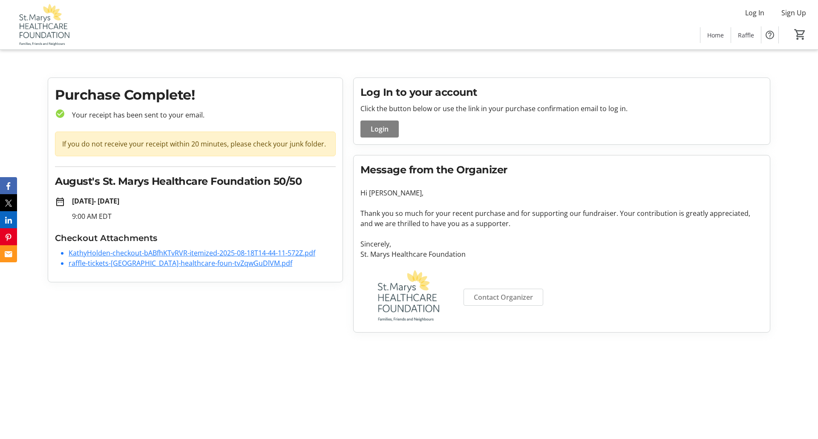 The height and width of the screenshot is (439, 818). What do you see at coordinates (800, 35) in the screenshot?
I see `button: Cart` at bounding box center [800, 35].